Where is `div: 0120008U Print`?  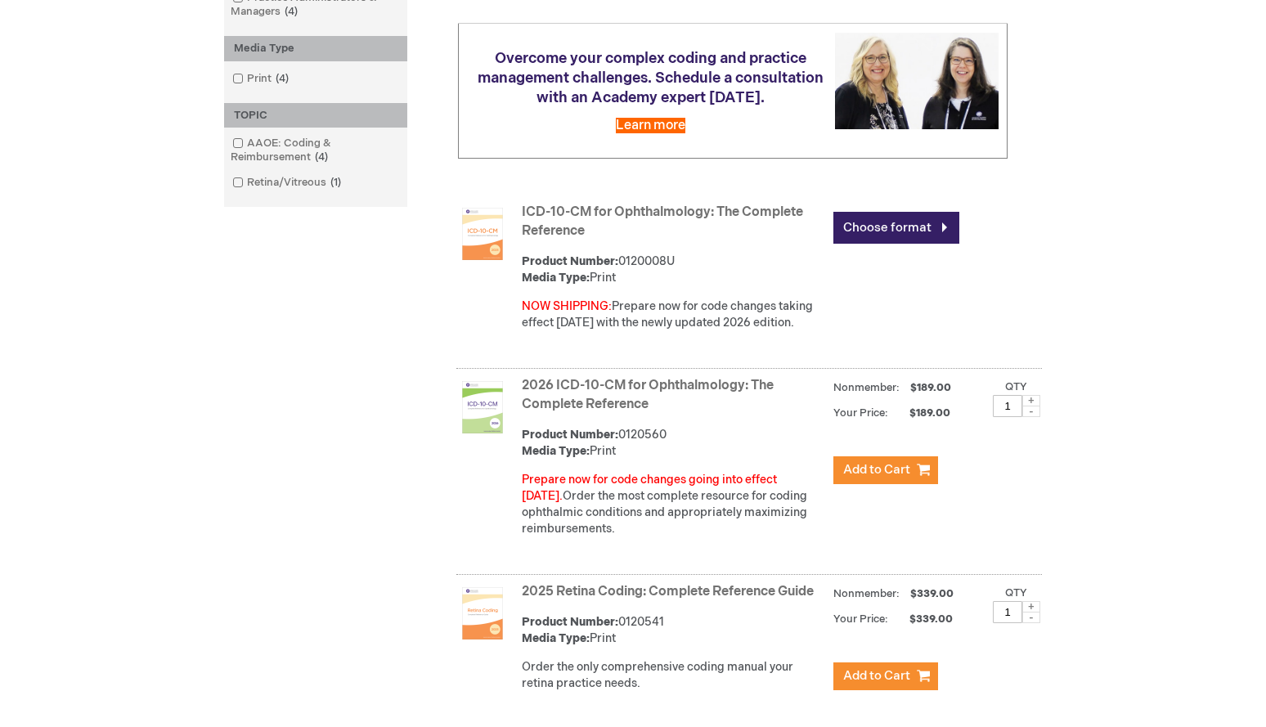
div: 0120008U Print is located at coordinates (673, 270).